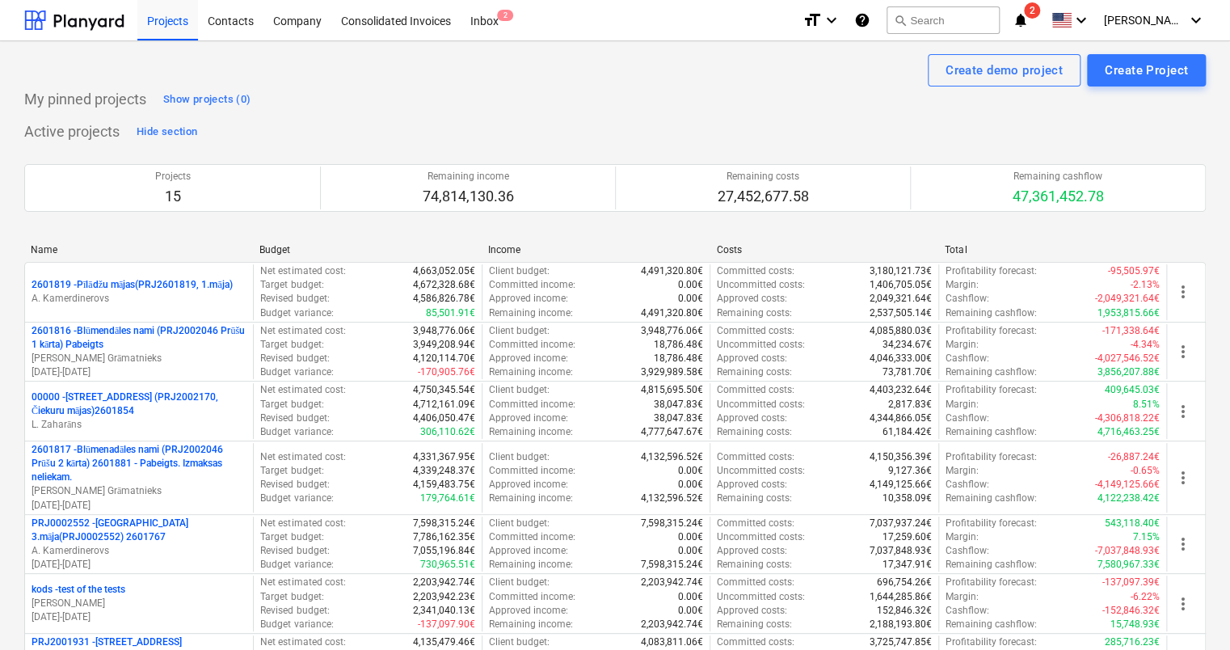  Describe the element at coordinates (672, 372) in the screenshot. I see `p: 3,929,989.58€` at that location.